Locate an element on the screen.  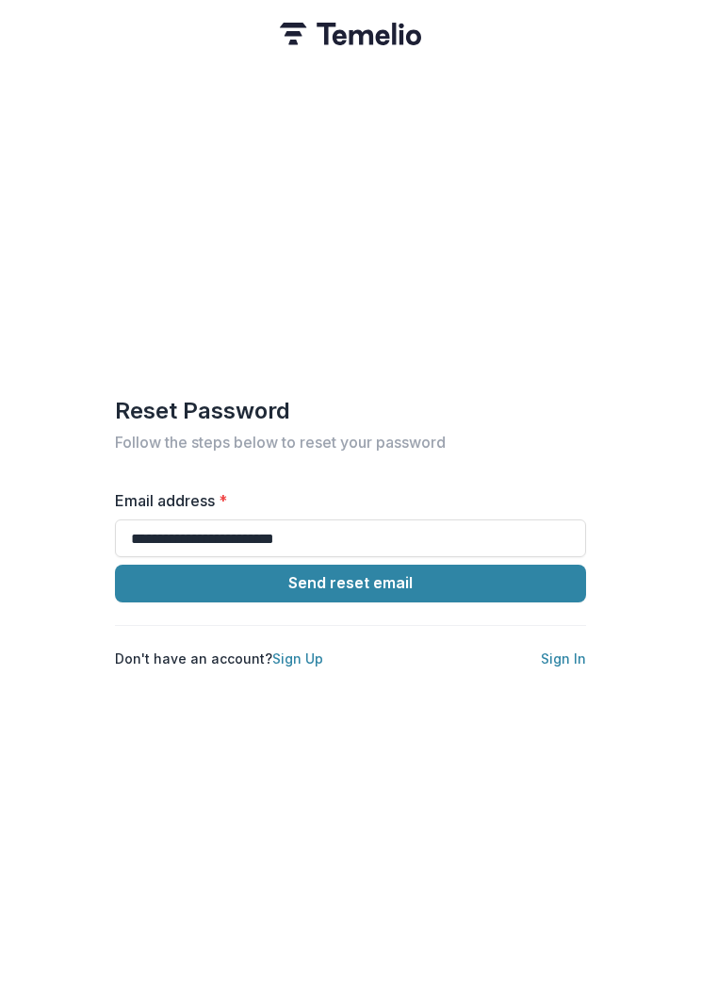
label: Email address is located at coordinates (345, 501).